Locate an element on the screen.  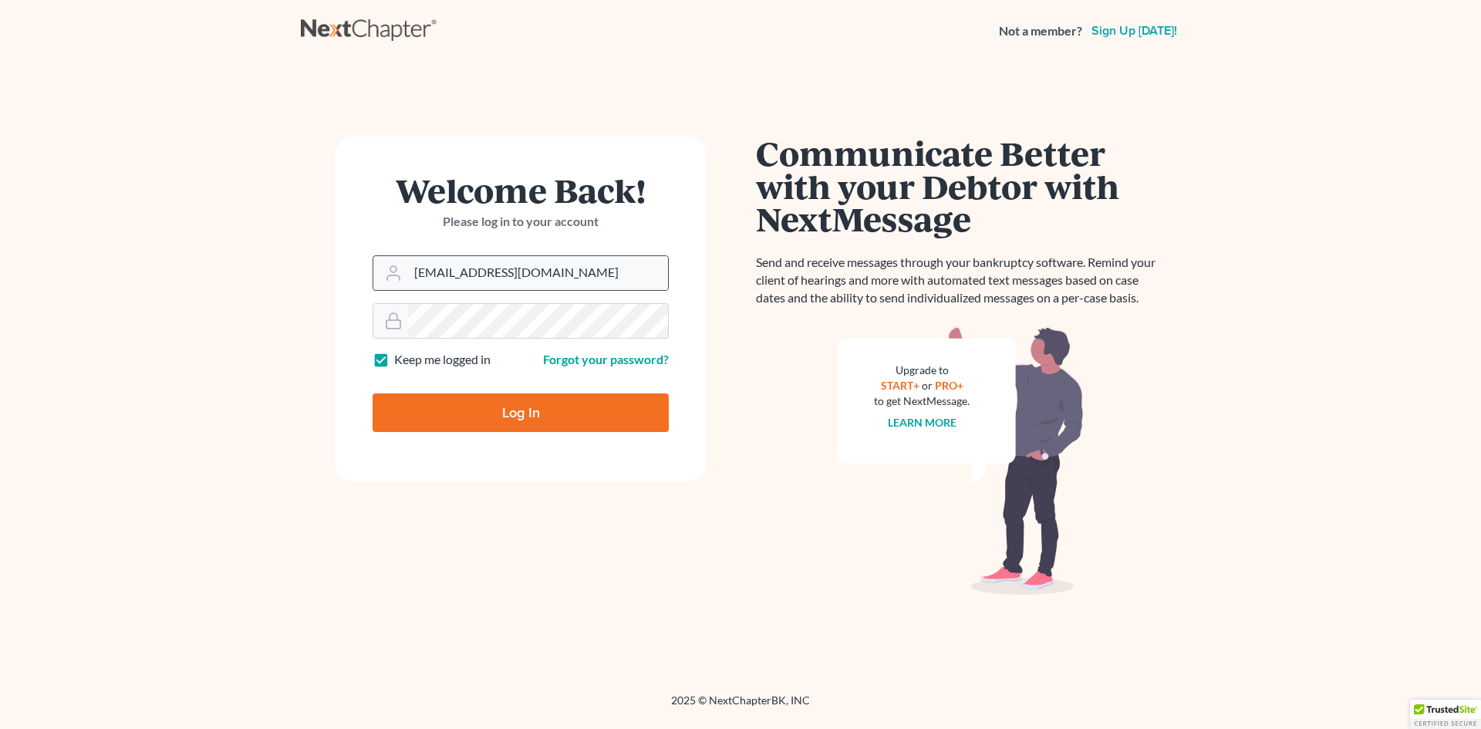
h1: Welcome Back! is located at coordinates (521, 190).